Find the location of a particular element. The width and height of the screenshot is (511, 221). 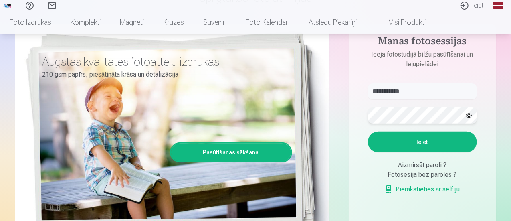

a: Pierakstieties ar selfiju is located at coordinates (423, 189).